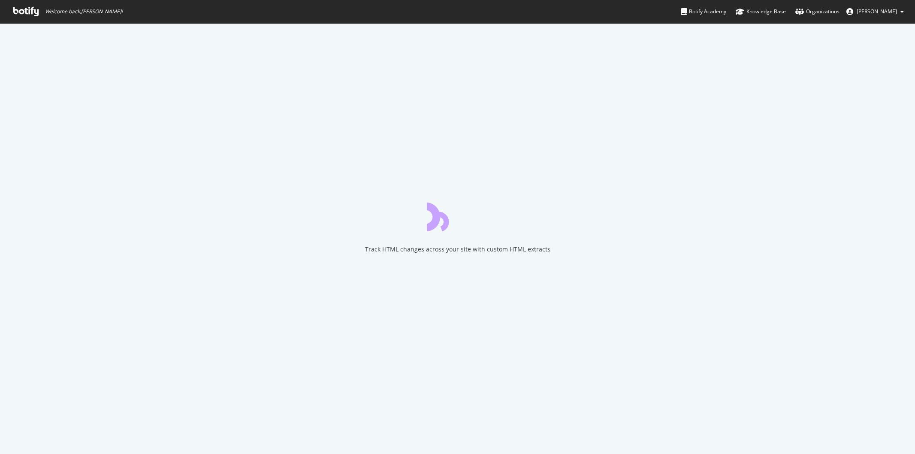 The height and width of the screenshot is (454, 915). What do you see at coordinates (761, 12) in the screenshot?
I see `div: Knowledge Base` at bounding box center [761, 12].